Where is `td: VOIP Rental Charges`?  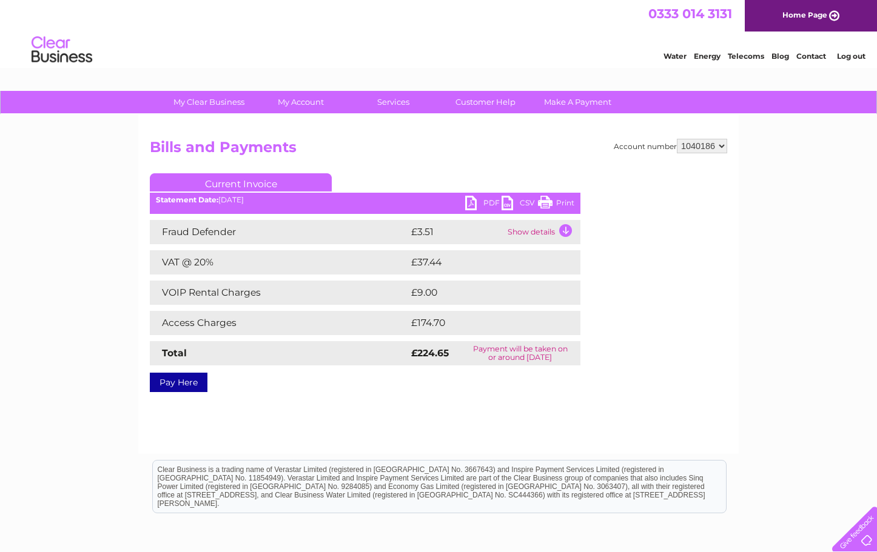
td: VOIP Rental Charges is located at coordinates (279, 293).